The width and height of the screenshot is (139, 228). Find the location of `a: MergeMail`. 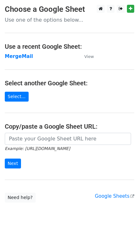

a: MergeMail is located at coordinates (19, 56).